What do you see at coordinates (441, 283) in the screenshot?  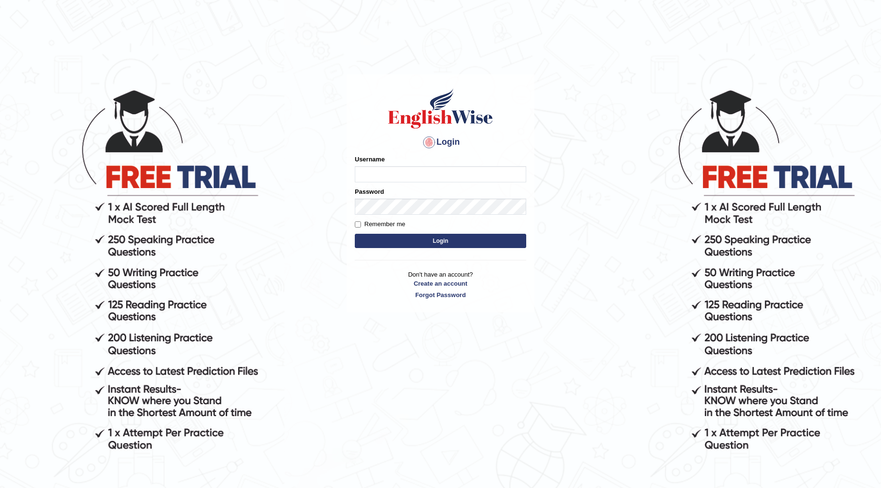 I see `a: Create an account` at bounding box center [441, 283].